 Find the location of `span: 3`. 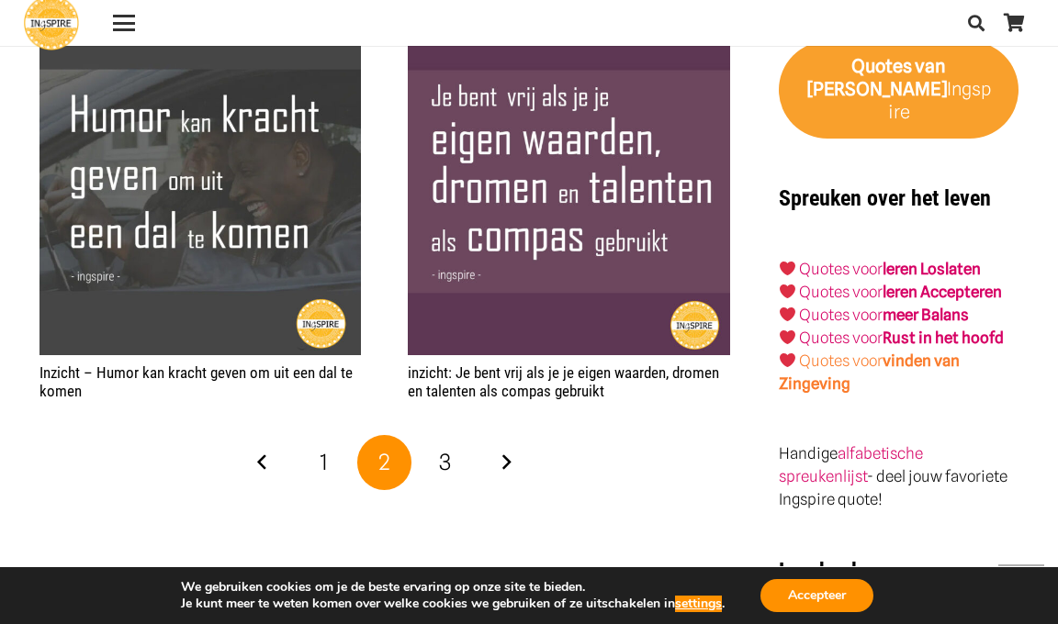

span: 3 is located at coordinates (444, 462).